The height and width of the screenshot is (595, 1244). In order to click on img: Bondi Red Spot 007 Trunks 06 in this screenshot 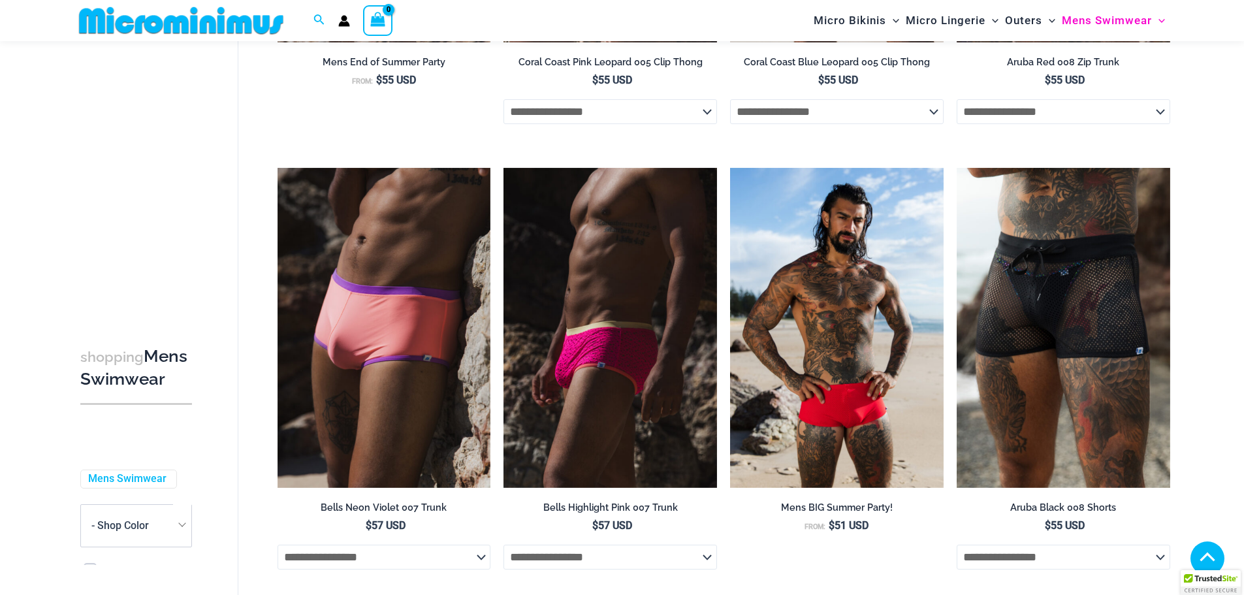, I will do `click(837, 328)`.